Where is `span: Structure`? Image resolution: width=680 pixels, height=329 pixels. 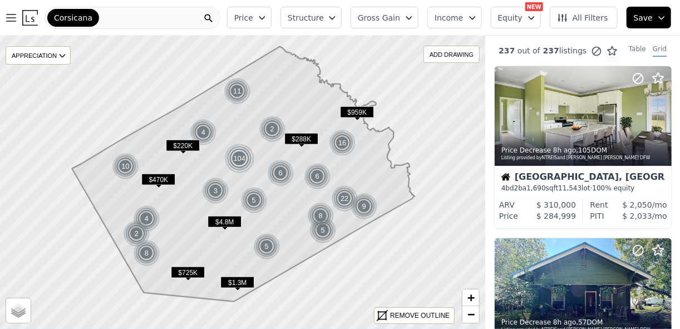
span: Structure is located at coordinates (305, 18).